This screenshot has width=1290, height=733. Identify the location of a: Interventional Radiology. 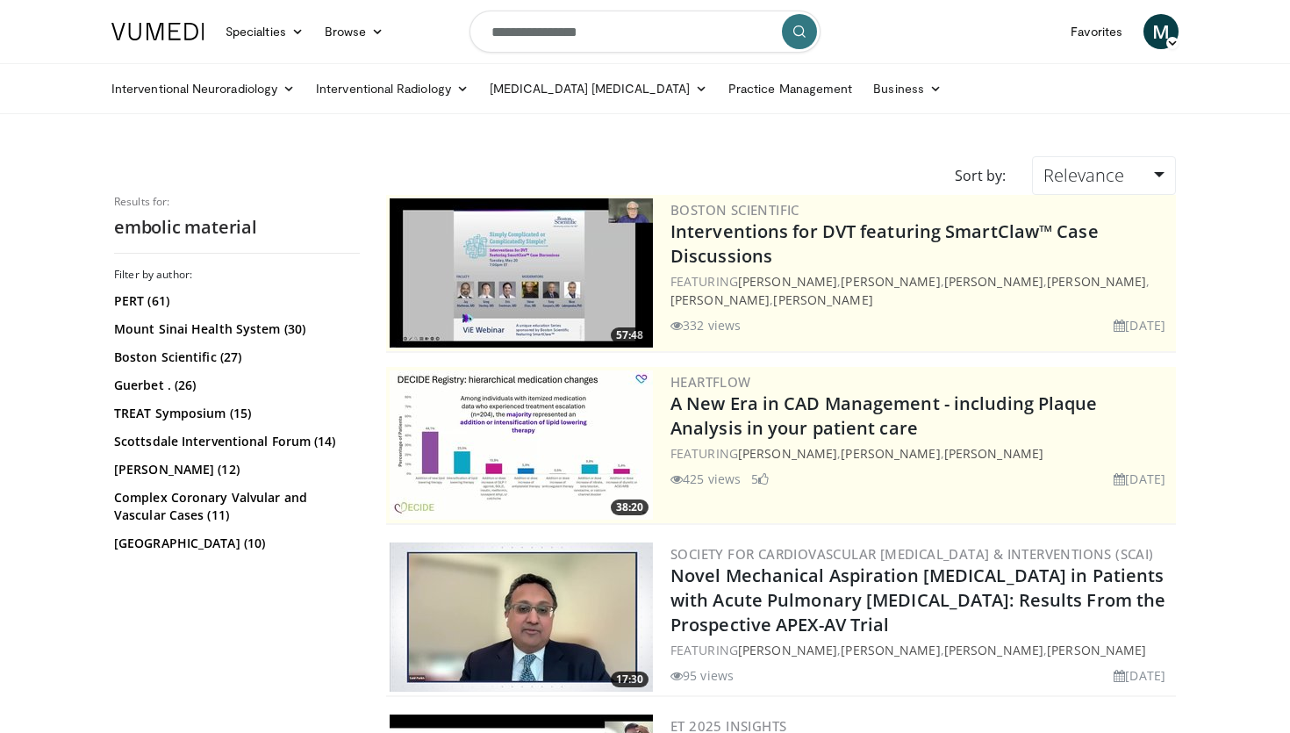
(392, 89).